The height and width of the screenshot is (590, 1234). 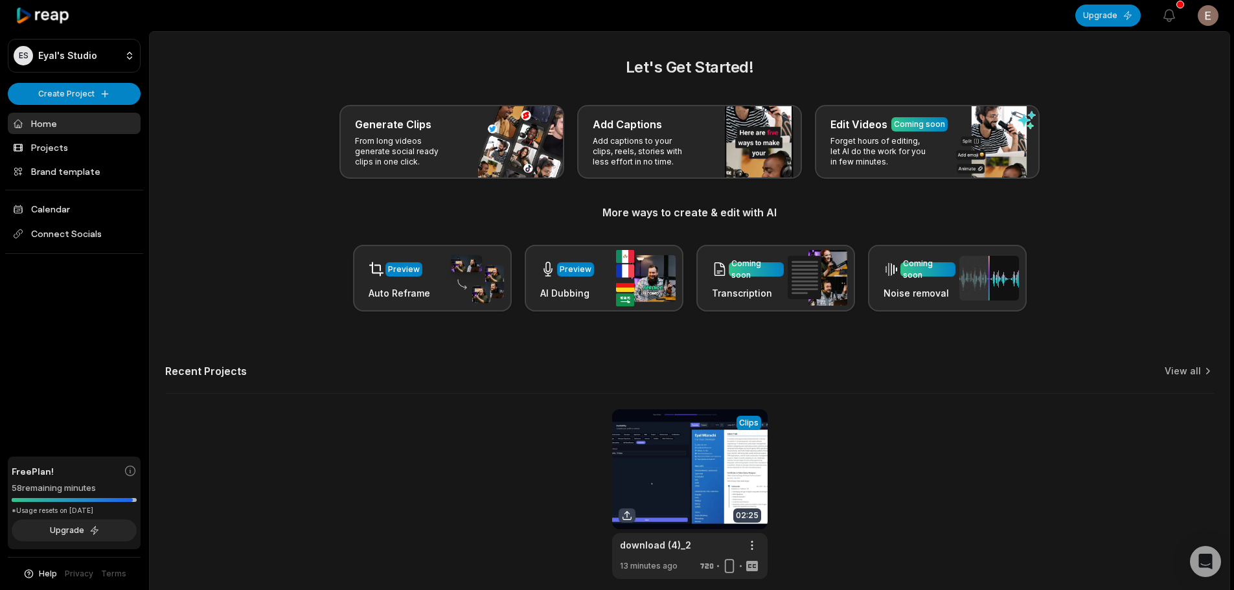 What do you see at coordinates (74, 94) in the screenshot?
I see `button: Create Project` at bounding box center [74, 94].